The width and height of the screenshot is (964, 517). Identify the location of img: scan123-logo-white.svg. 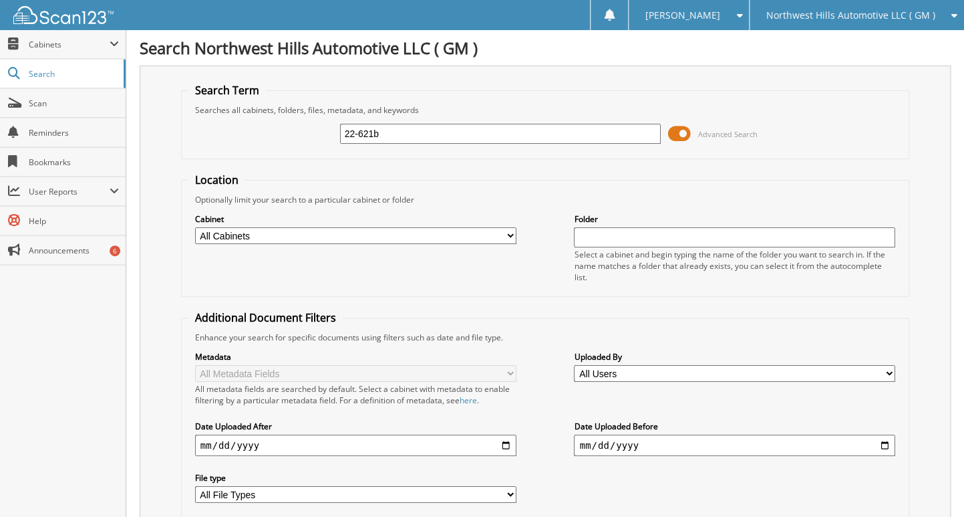
(63, 15).